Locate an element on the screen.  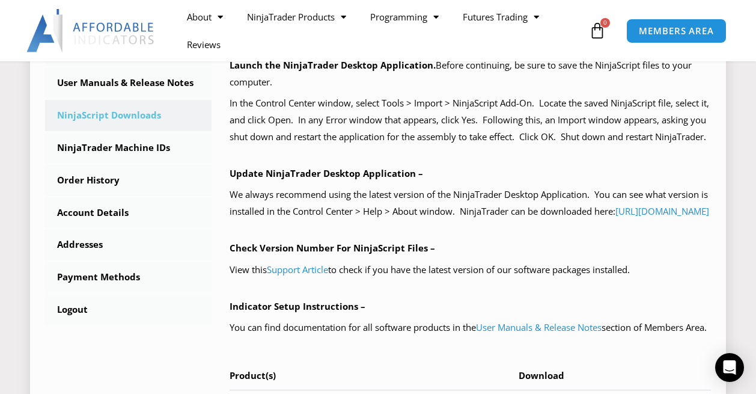
b: Check Version Number For NinjaScript Files – is located at coordinates (332, 248).